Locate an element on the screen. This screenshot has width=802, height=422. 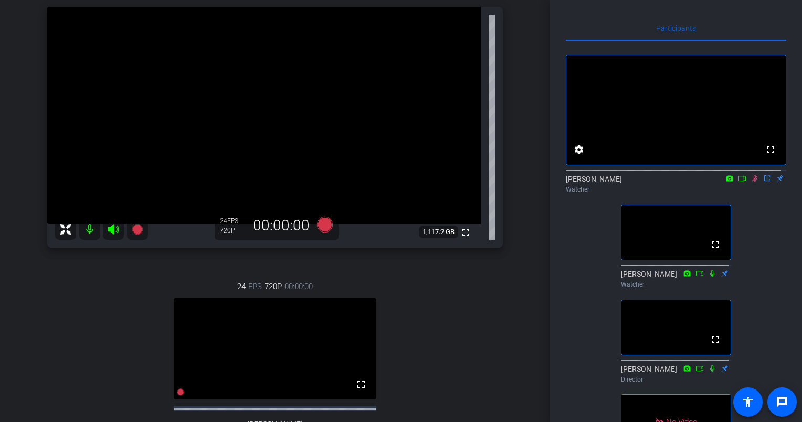
div: 00:00:00 is located at coordinates (281, 226).